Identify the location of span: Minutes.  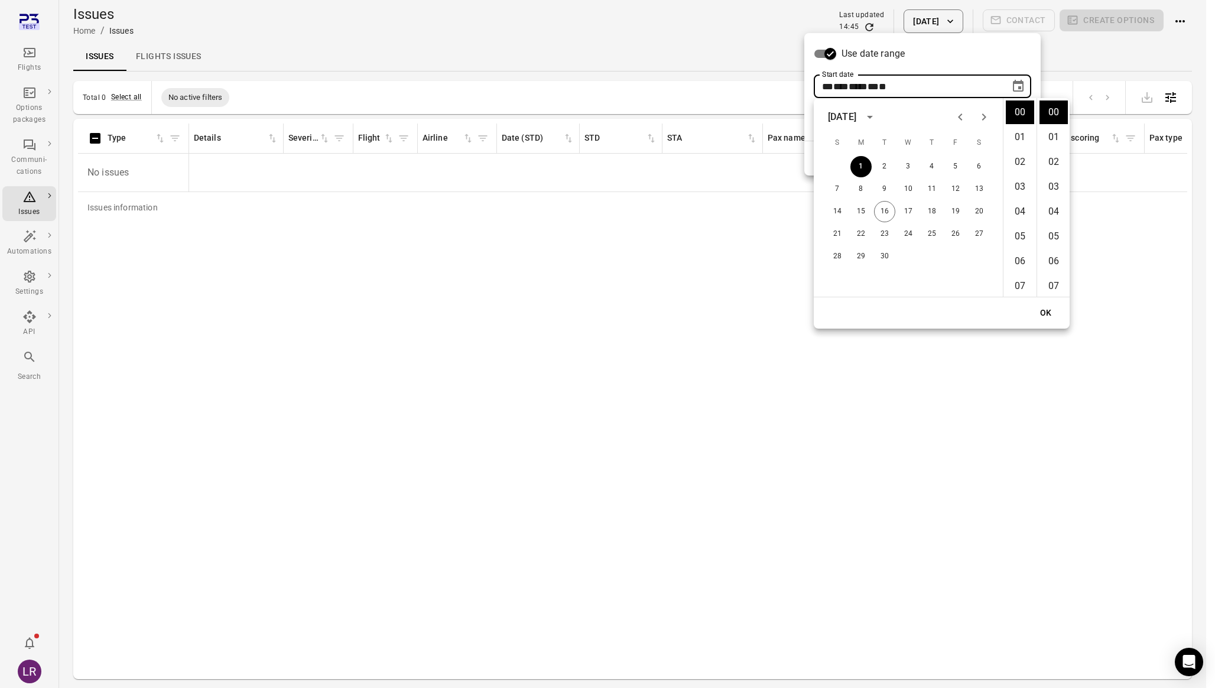
(882, 86).